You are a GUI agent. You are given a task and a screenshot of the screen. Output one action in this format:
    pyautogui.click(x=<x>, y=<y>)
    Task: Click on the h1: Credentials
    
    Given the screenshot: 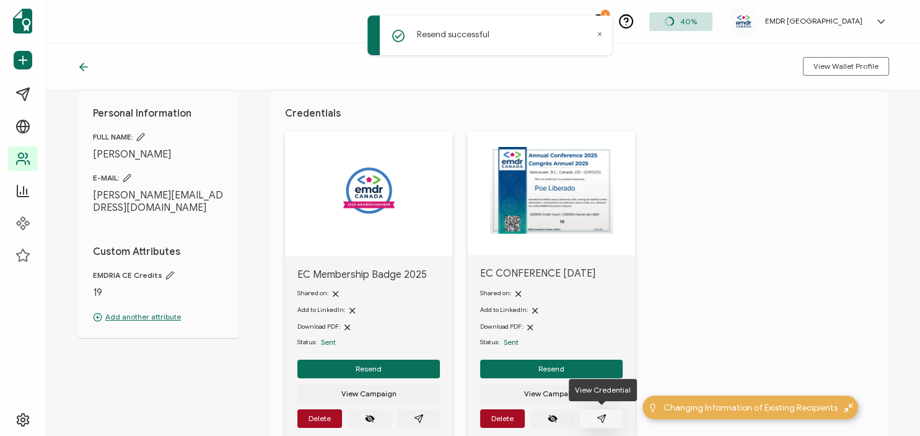 What is the action you would take?
    pyautogui.click(x=579, y=113)
    